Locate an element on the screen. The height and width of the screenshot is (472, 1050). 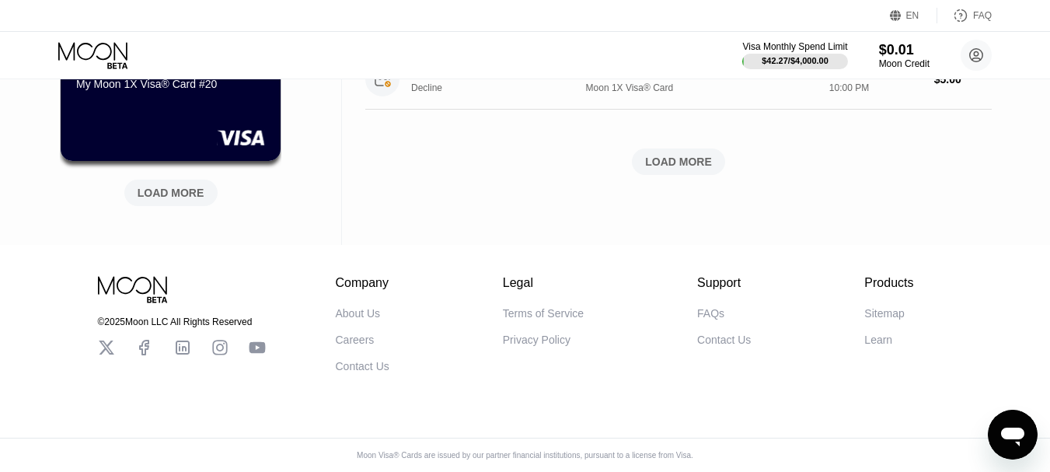
div: Company is located at coordinates (362, 283).